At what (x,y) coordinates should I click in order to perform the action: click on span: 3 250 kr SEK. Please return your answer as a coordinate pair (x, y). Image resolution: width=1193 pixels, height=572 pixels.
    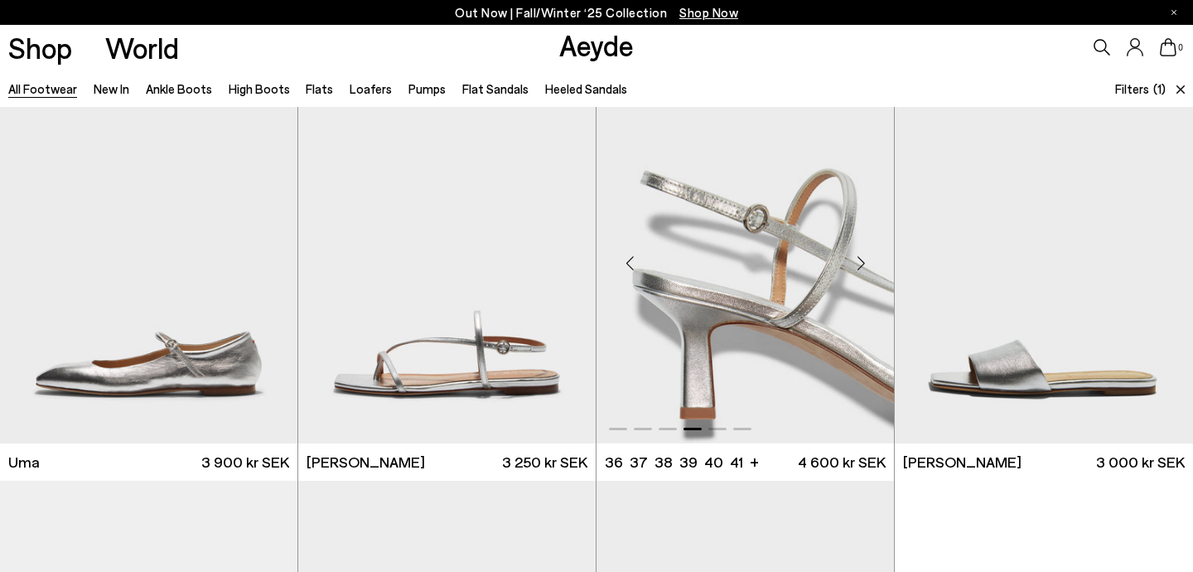
    Looking at the image, I should click on (544, 461).